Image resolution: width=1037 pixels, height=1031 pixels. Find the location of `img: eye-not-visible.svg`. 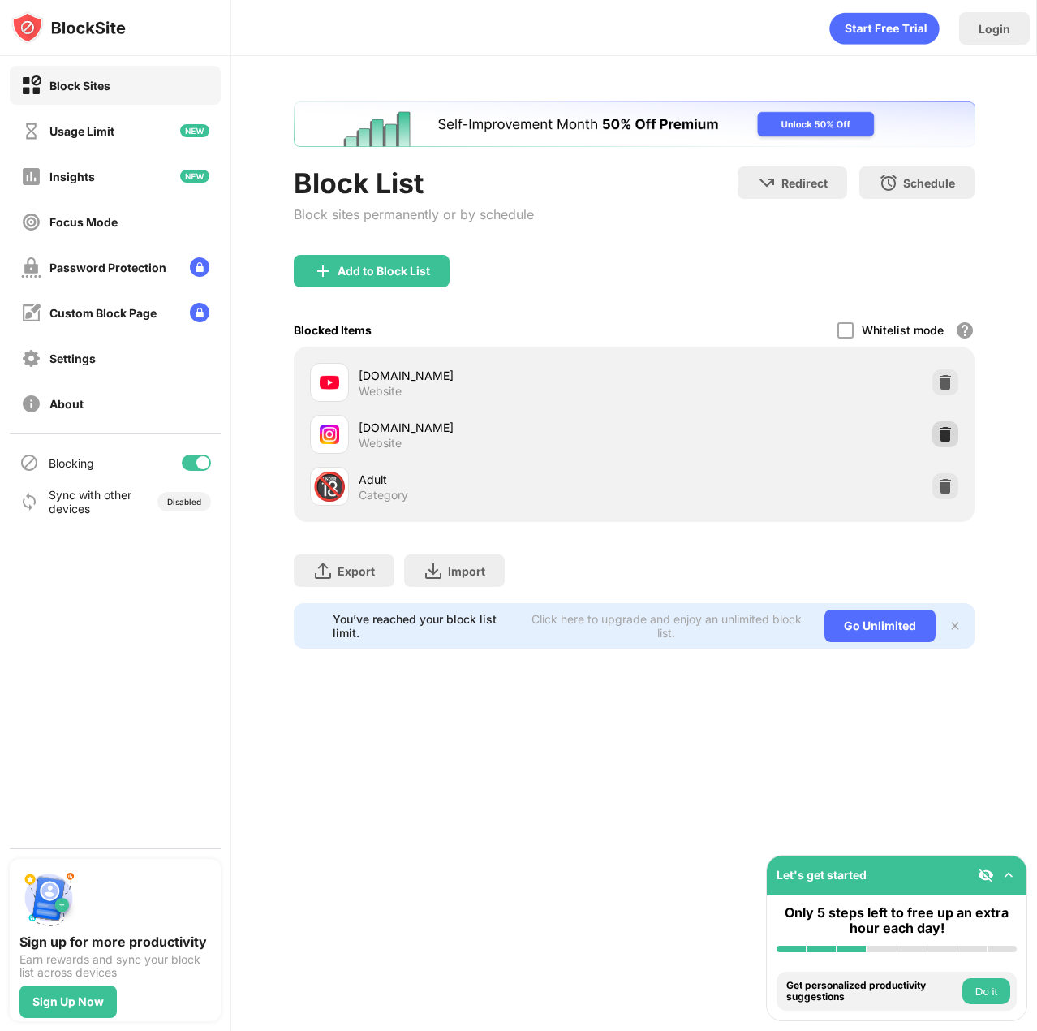

img: eye-not-visible.svg is located at coordinates (986, 875).